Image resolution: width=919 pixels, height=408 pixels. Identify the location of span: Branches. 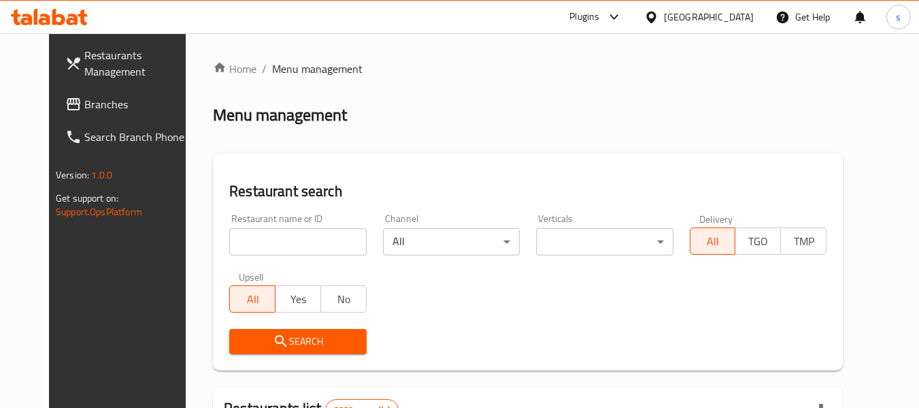
(138, 104).